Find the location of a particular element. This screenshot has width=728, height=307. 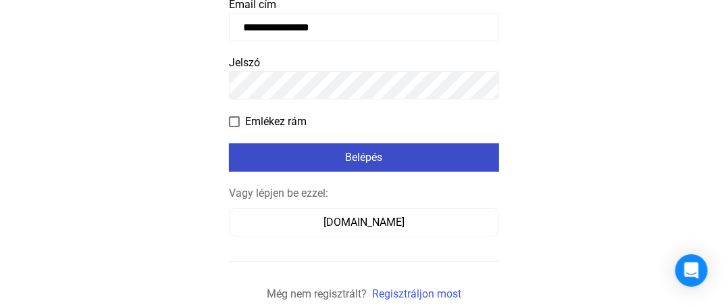

font: Még nem regisztrált? is located at coordinates (317, 293).